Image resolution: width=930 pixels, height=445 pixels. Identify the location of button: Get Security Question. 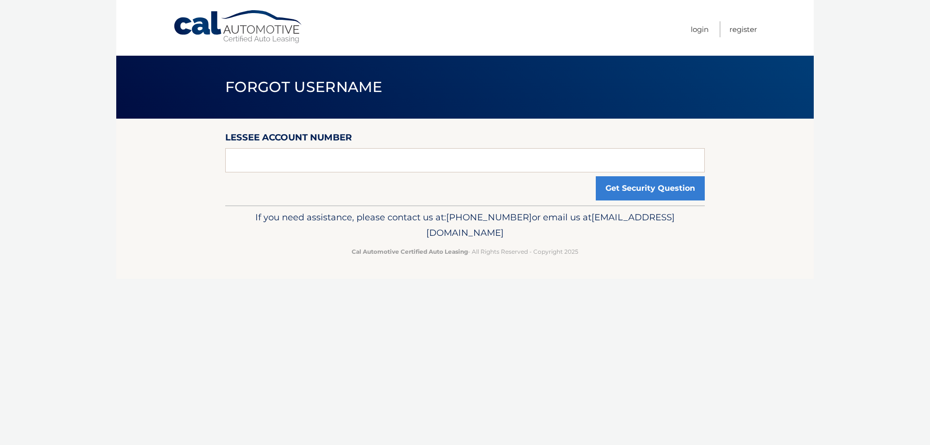
(650, 188).